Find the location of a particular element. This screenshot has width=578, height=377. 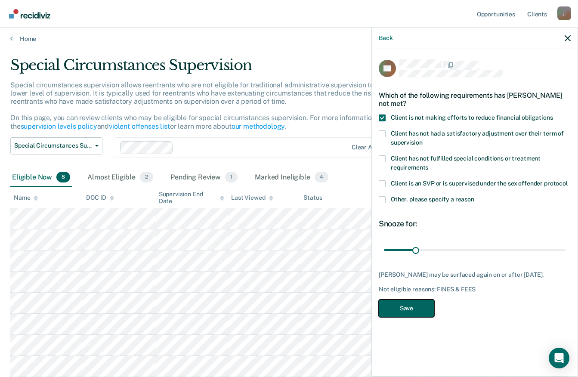

div: Pending Review is located at coordinates (204, 178).